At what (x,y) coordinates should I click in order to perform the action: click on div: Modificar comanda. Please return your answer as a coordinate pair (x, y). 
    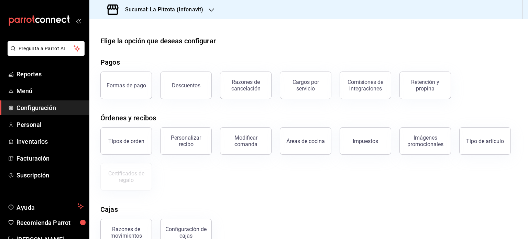
    Looking at the image, I should click on (246, 141).